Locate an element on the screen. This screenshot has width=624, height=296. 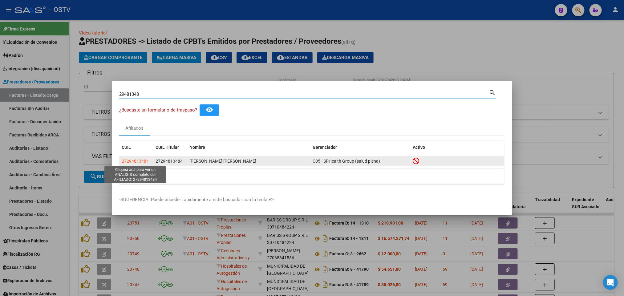
span: CUIL is located at coordinates (126, 147).